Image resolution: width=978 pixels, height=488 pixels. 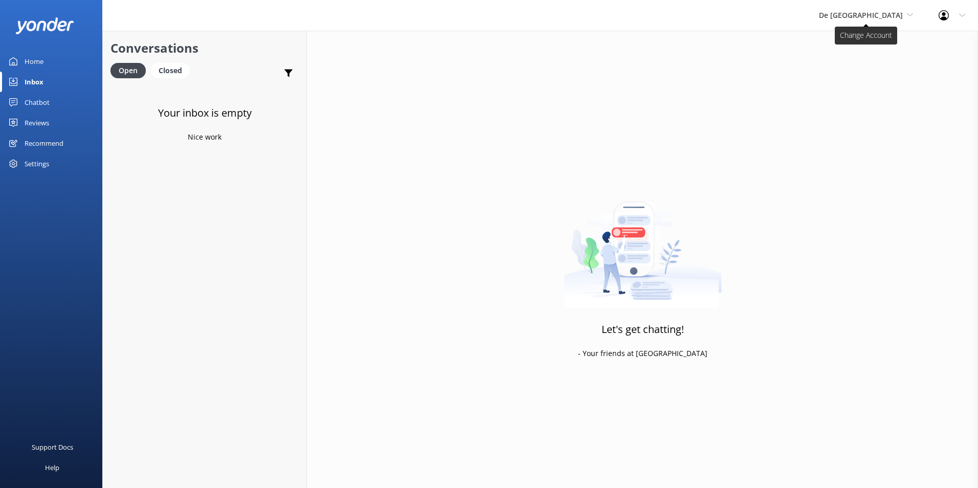 I want to click on p: Nice work, so click(x=205, y=137).